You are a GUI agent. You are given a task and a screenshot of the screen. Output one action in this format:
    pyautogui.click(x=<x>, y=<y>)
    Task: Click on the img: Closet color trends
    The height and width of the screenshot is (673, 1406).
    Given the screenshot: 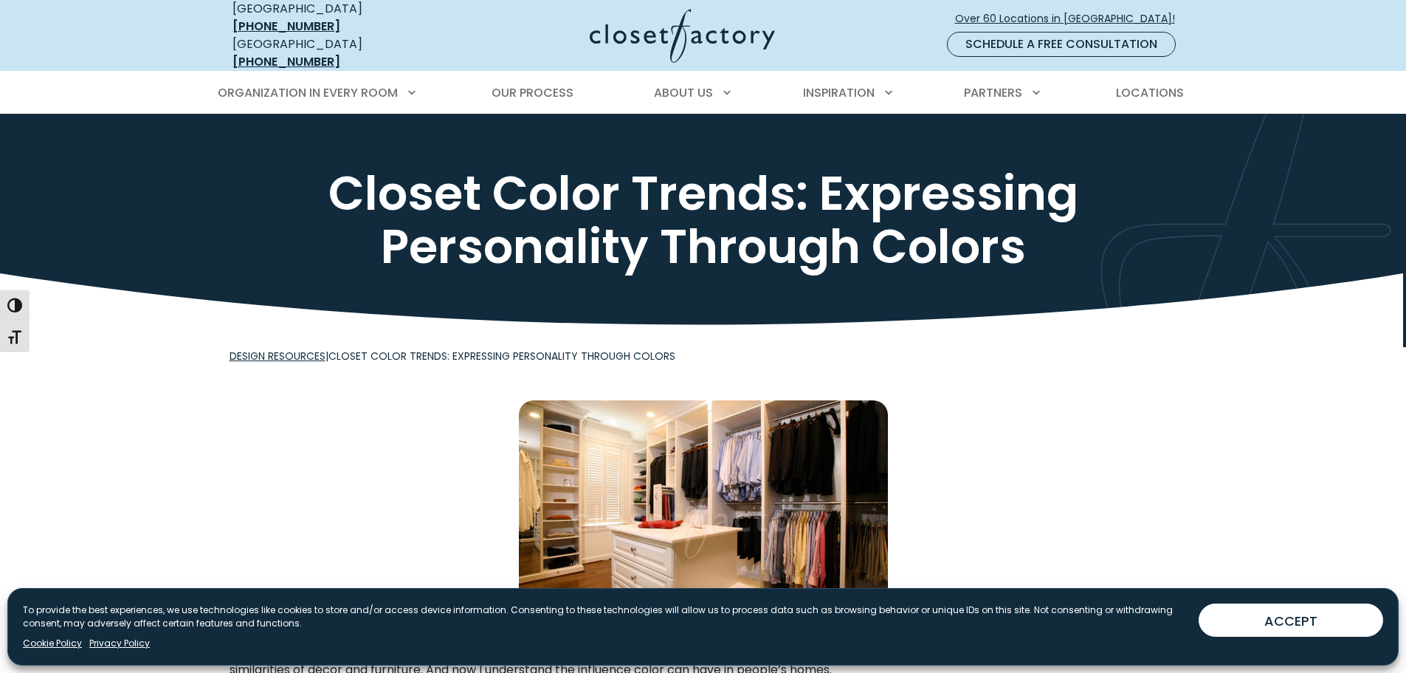 What is the action you would take?
    pyautogui.click(x=704, y=511)
    